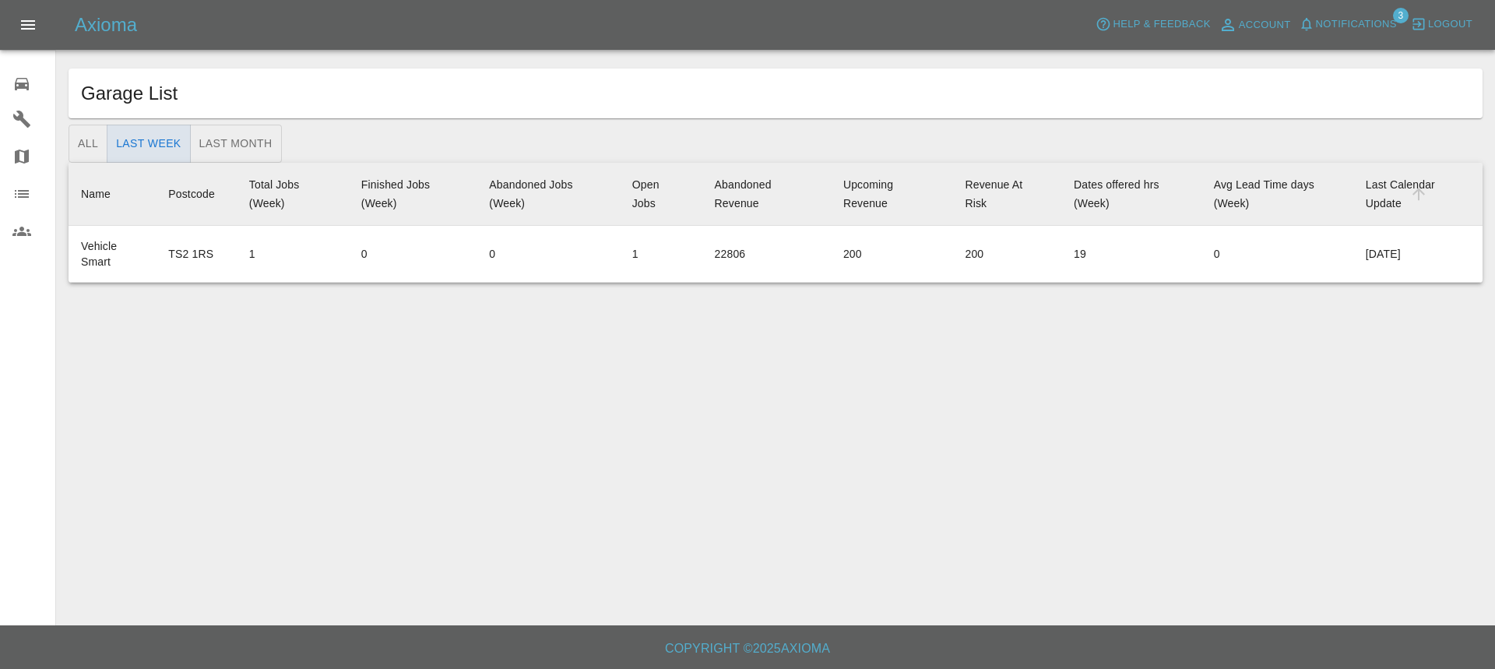 The height and width of the screenshot is (669, 1495). I want to click on td: TS2 1RS, so click(196, 254).